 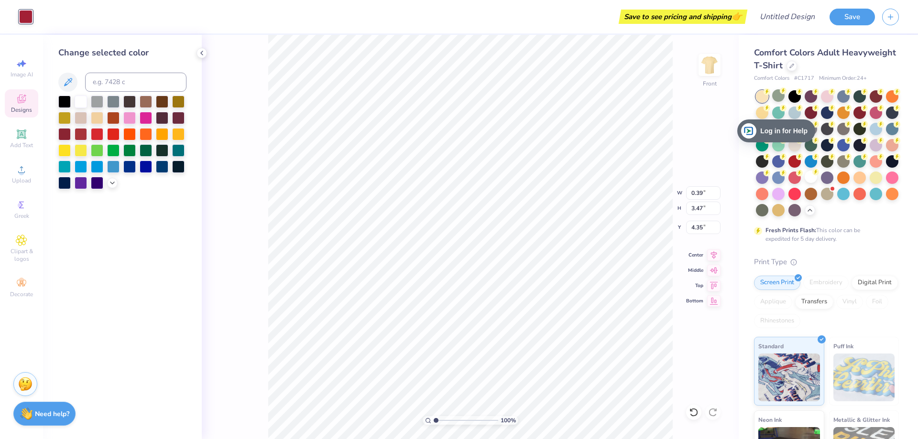 I want to click on span: Minimum Order: 24 +, so click(x=843, y=78).